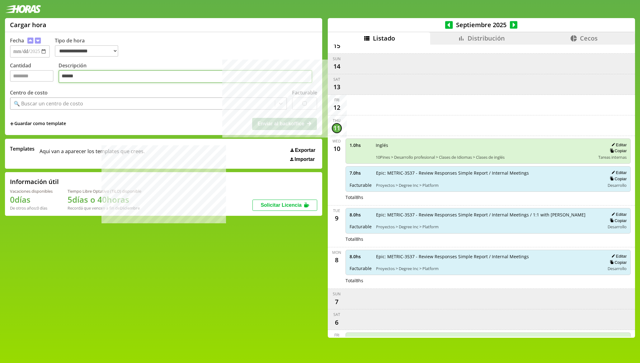  I want to click on span: Septiembre 2025, so click(482, 25).